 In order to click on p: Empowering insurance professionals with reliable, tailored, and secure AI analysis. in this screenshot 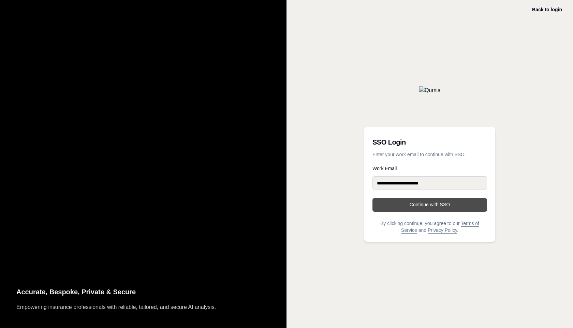, I will do `click(143, 307)`.